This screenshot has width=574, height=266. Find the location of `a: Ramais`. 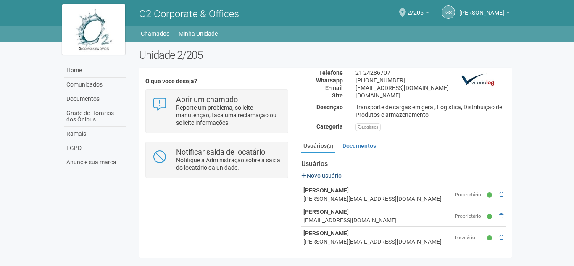

a: Ramais is located at coordinates (95, 134).